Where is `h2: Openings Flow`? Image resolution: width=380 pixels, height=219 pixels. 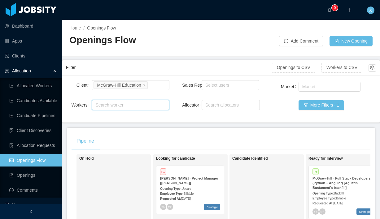 h2: Openings Flow is located at coordinates (145, 40).